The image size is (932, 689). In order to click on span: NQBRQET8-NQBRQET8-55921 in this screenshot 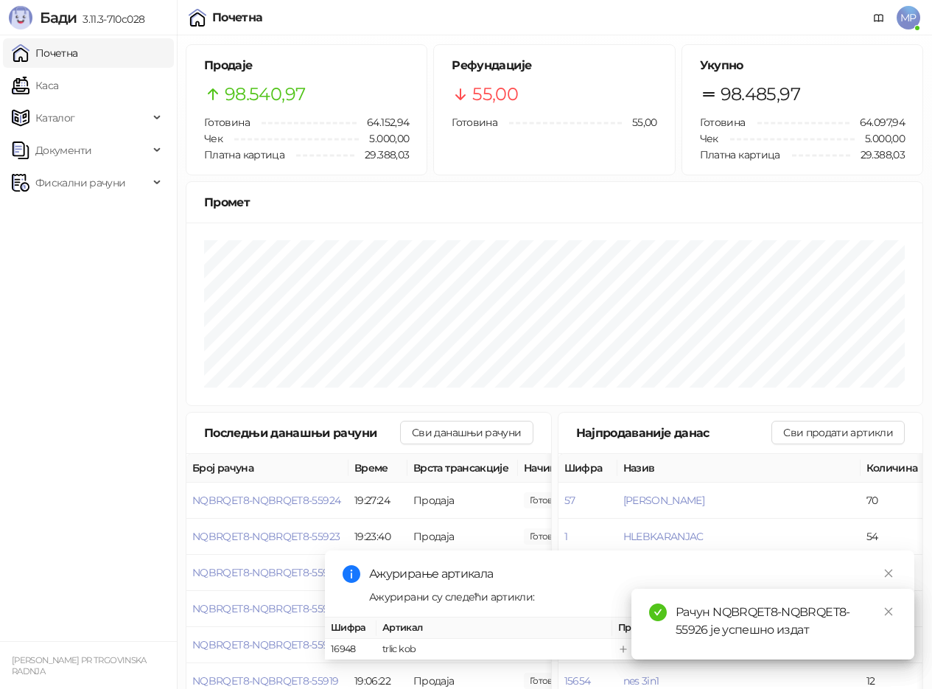, I will do `click(264, 608)`.